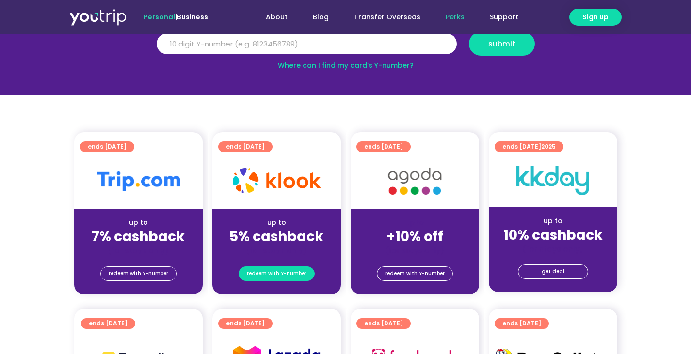  I want to click on a: get deal, so click(553, 272).